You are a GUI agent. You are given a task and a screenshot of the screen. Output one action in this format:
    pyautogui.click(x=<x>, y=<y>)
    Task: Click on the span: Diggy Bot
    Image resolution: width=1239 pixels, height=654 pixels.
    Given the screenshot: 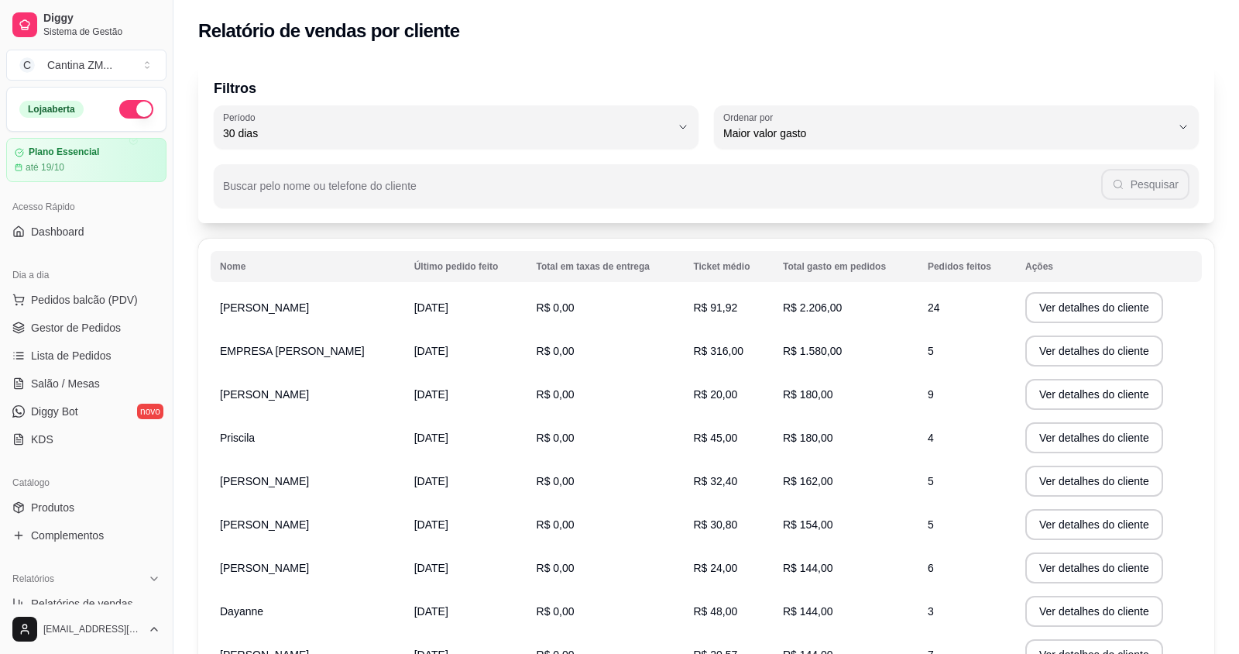 What is the action you would take?
    pyautogui.click(x=54, y=411)
    